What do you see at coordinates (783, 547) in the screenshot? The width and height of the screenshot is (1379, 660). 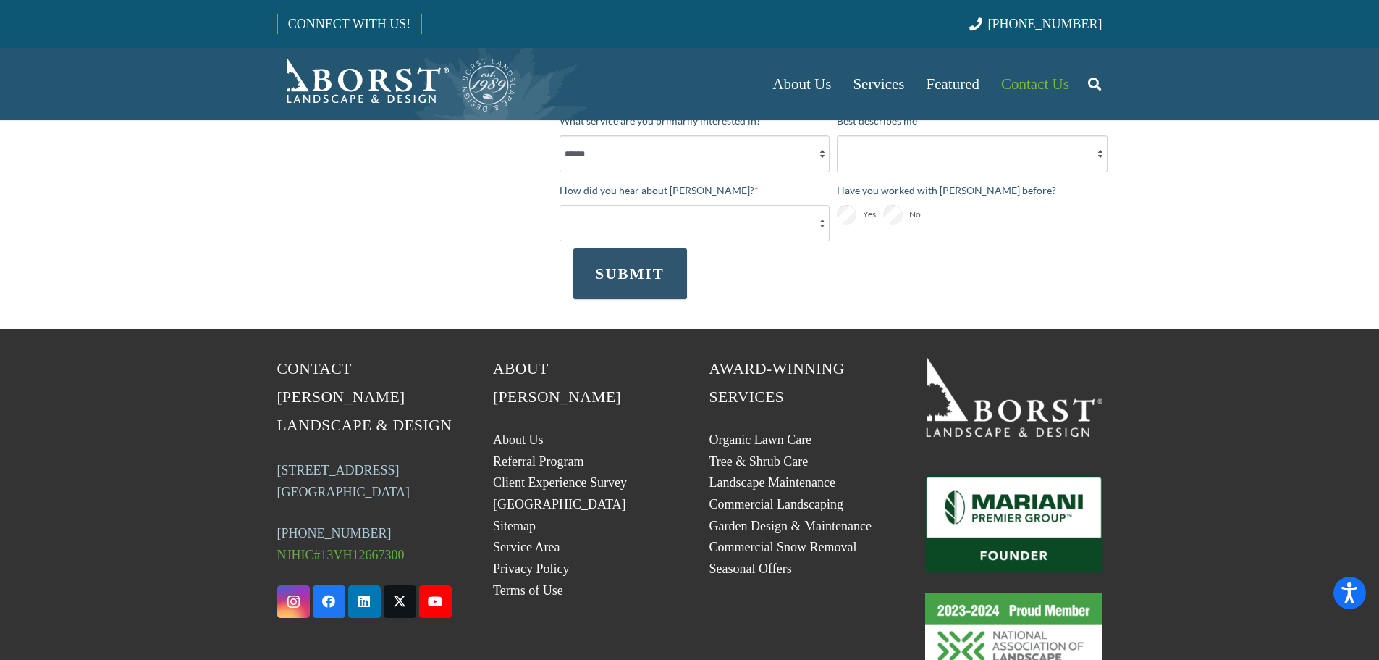 I see `a: Commercial Snow Removal` at bounding box center [783, 547].